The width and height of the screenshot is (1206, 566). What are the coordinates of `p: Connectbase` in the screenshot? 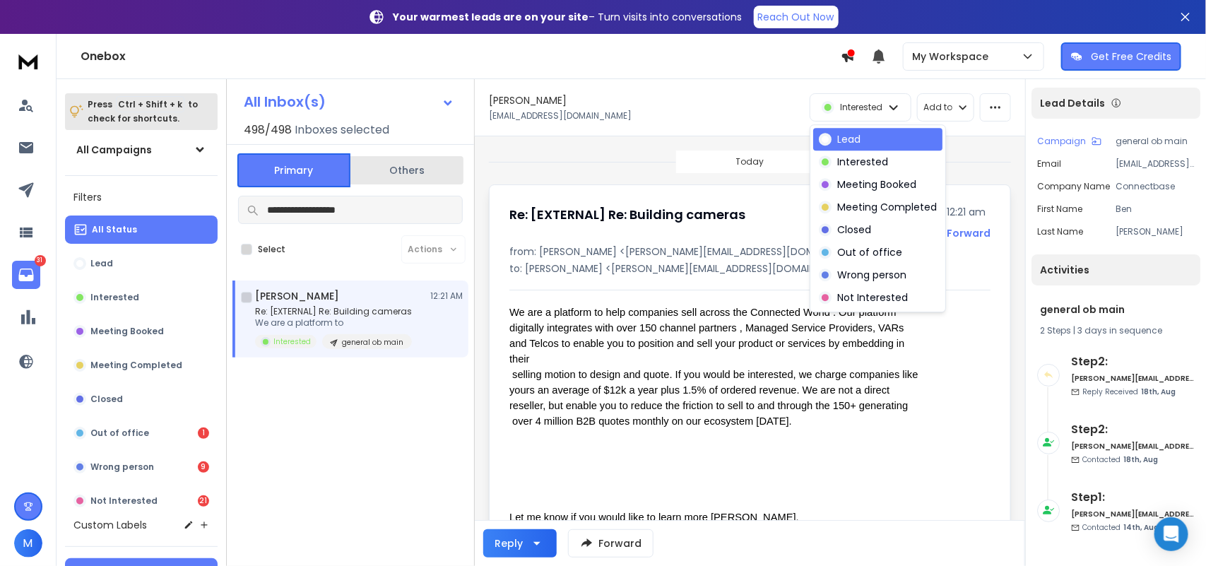 It's located at (1155, 187).